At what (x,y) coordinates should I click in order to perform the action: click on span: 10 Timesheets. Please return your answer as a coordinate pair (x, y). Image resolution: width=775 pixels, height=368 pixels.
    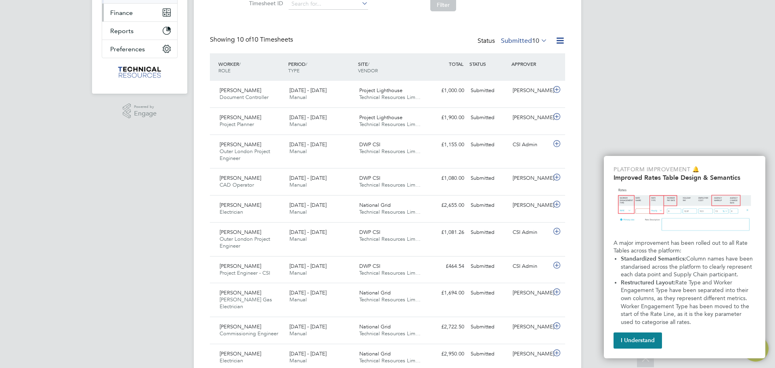
    Looking at the image, I should click on (265, 40).